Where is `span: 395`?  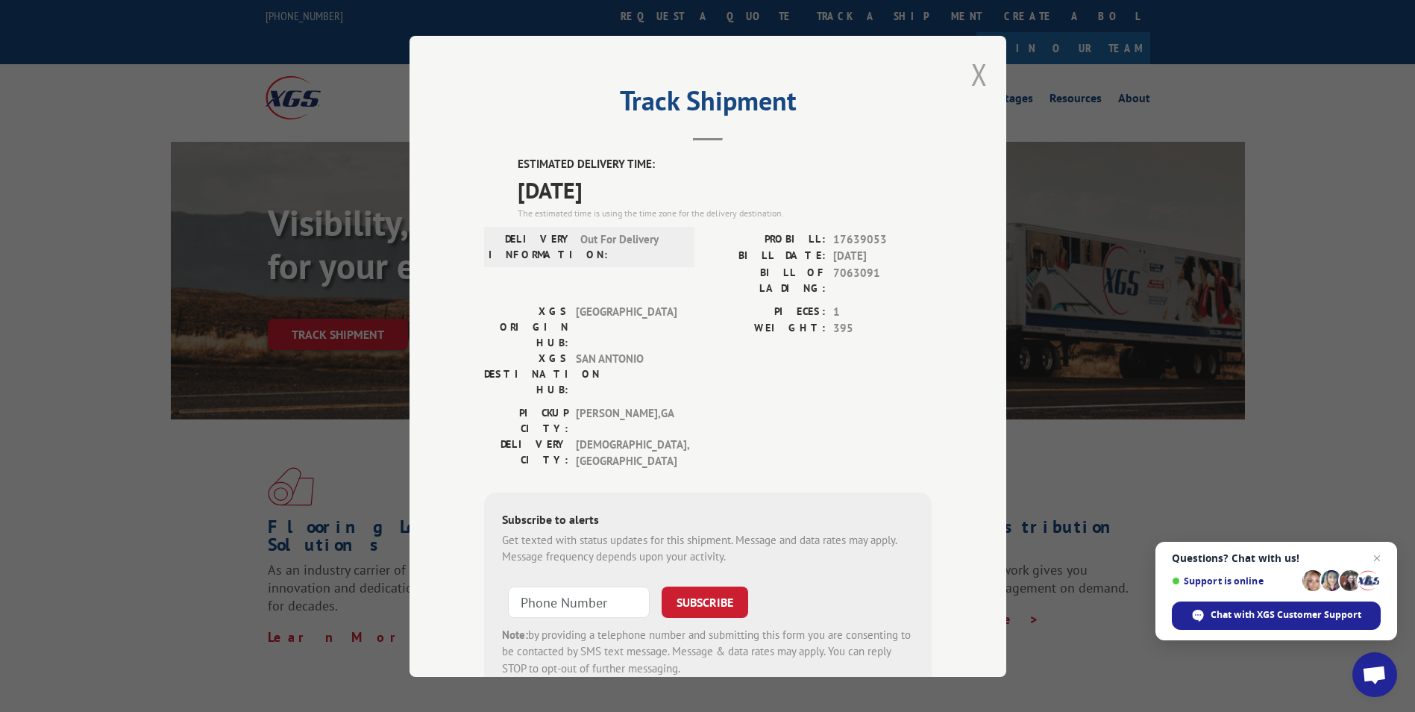
span: 395 is located at coordinates (882, 328).